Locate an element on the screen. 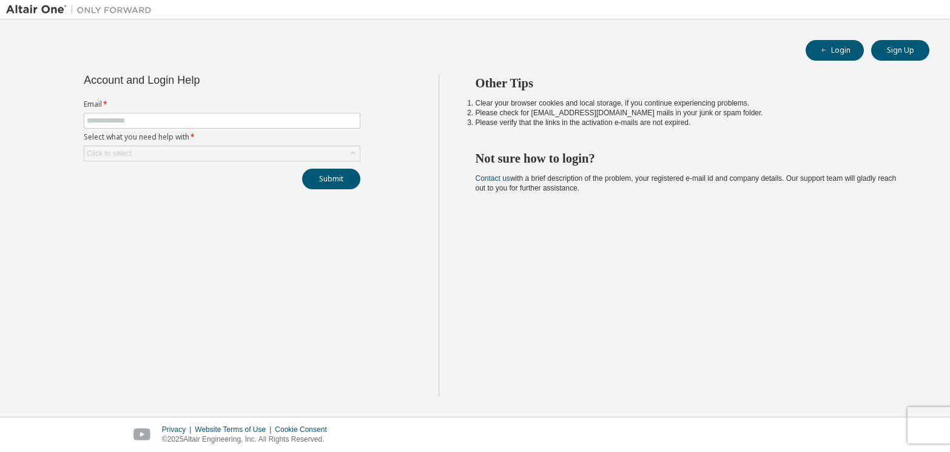 The image size is (950, 452). button: Submit is located at coordinates (331, 179).